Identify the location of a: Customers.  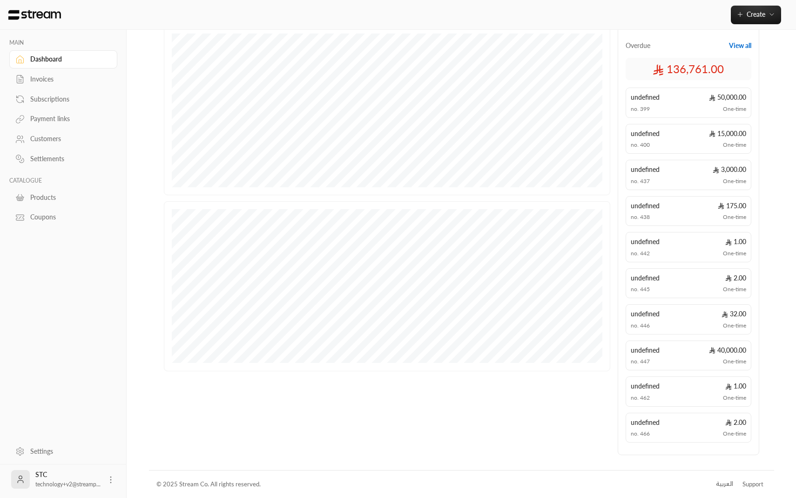
(63, 139).